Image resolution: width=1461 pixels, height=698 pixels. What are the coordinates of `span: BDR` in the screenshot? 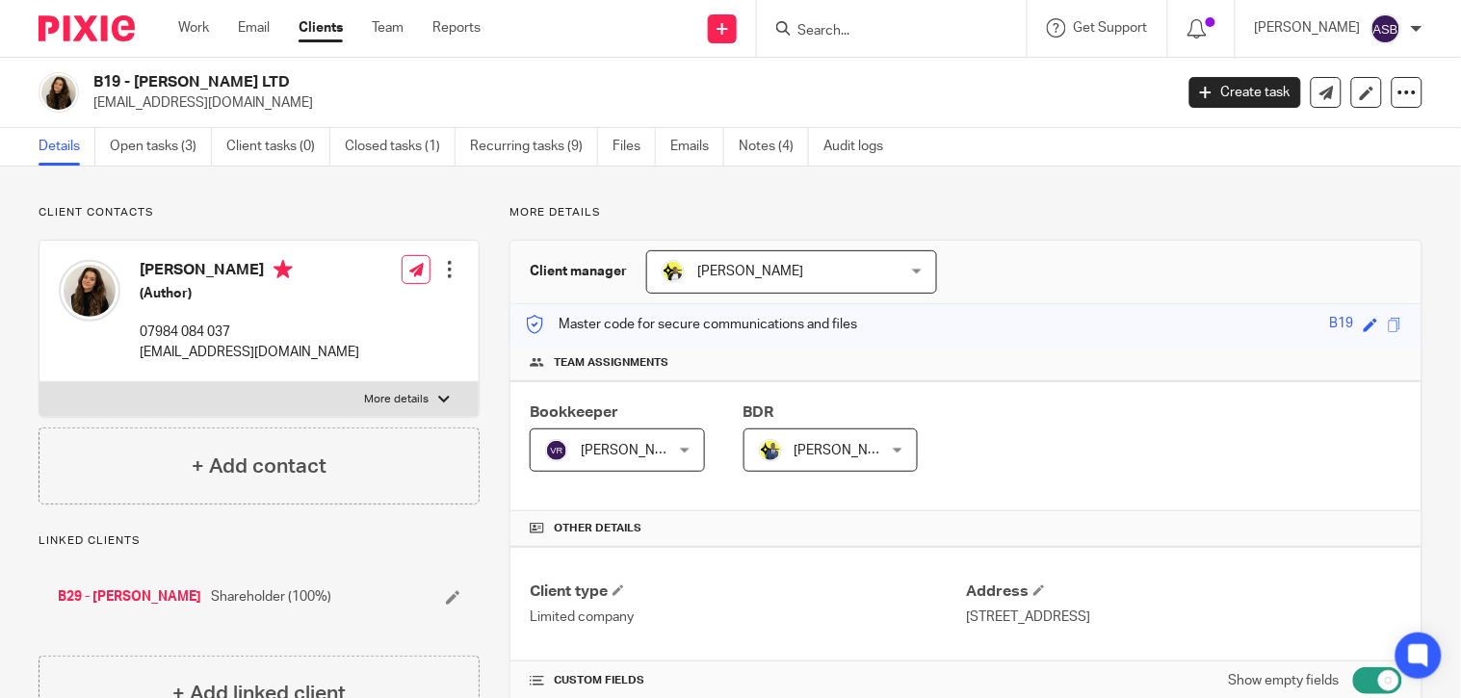 It's located at (759, 412).